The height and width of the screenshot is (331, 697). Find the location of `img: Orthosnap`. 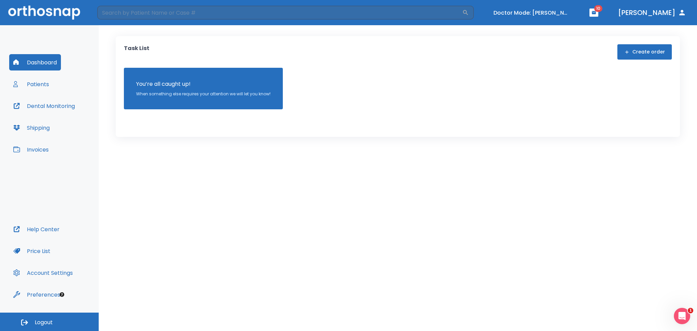

img: Orthosnap is located at coordinates (44, 12).